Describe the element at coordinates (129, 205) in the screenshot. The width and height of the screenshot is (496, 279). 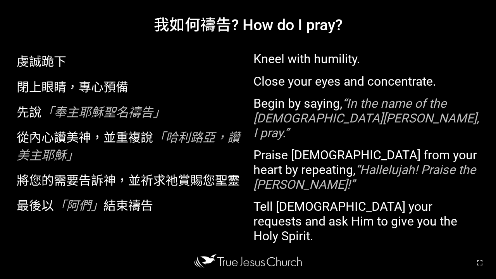
I see `p: 最後以 結束禱告` at that location.